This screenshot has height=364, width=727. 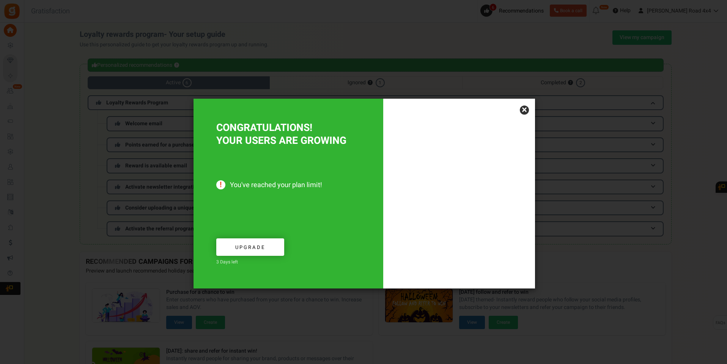 I want to click on a: Upgrade, so click(x=250, y=247).